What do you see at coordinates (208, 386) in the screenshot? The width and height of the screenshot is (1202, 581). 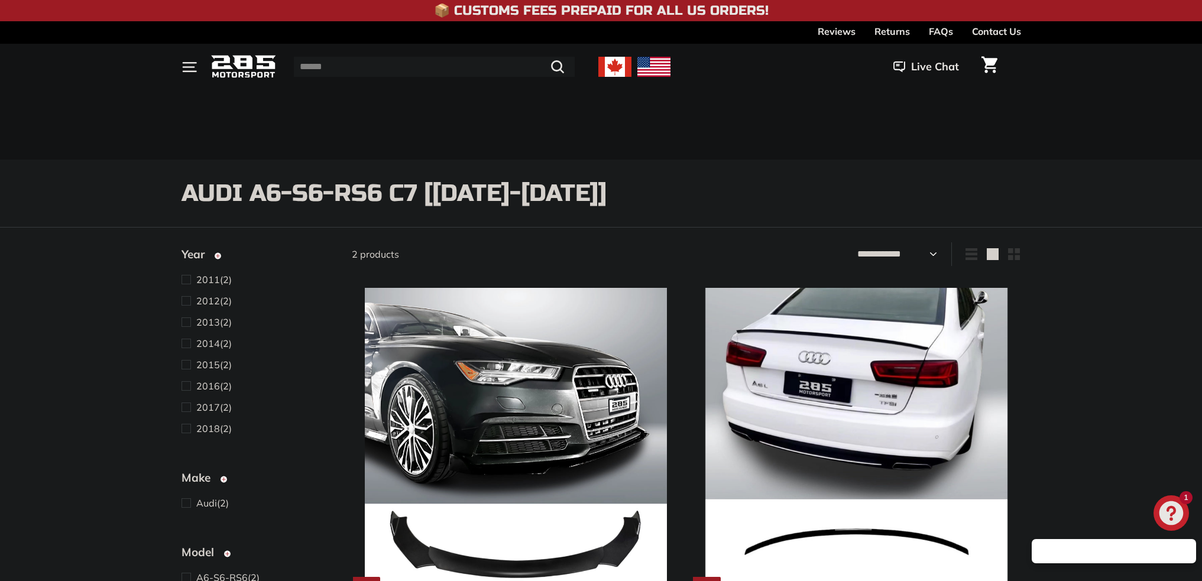 I see `span: 2016` at bounding box center [208, 386].